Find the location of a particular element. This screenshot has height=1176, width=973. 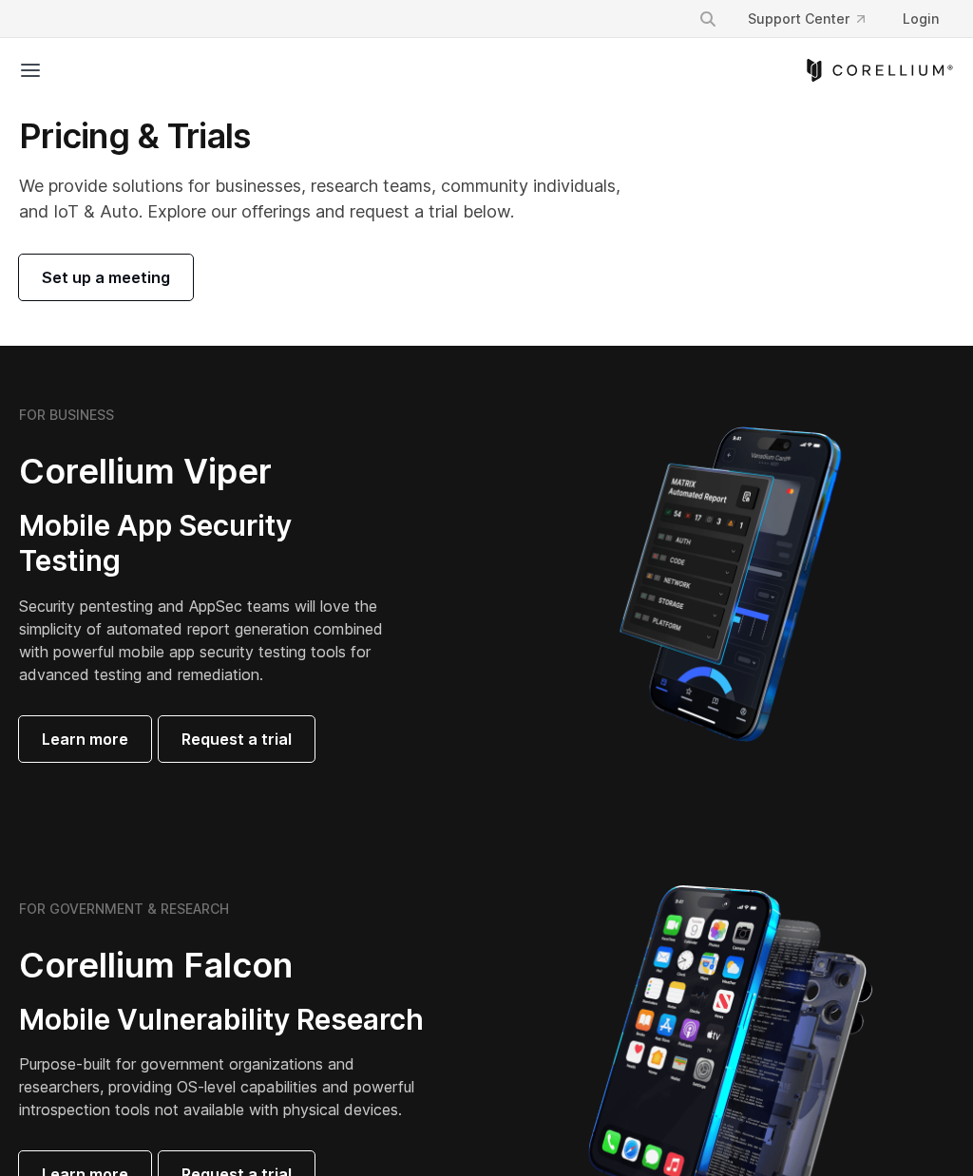

h6: FOR BUSINESS is located at coordinates (67, 415).